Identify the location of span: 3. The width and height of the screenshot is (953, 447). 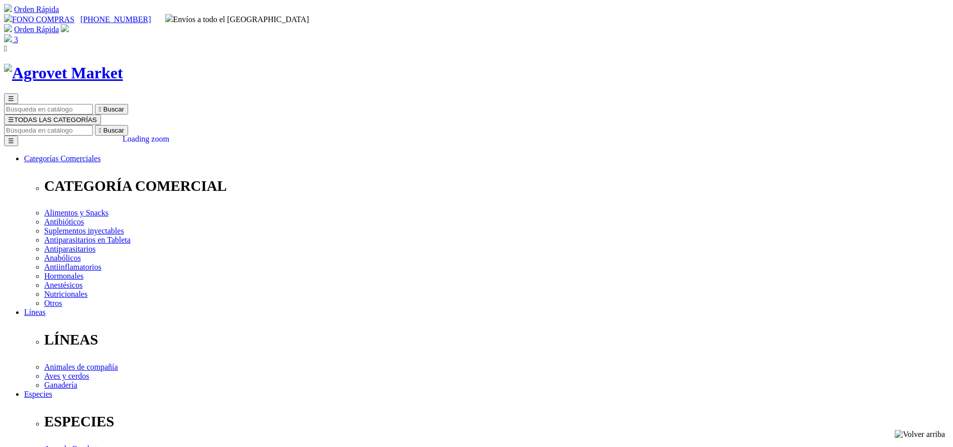
(16, 39).